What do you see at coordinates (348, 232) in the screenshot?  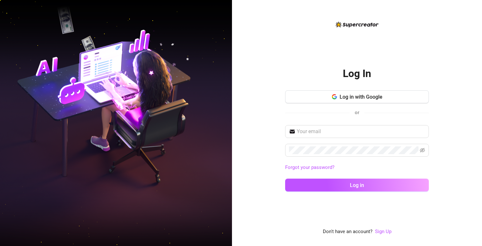 I see `span: Don't have an account?` at bounding box center [348, 232].